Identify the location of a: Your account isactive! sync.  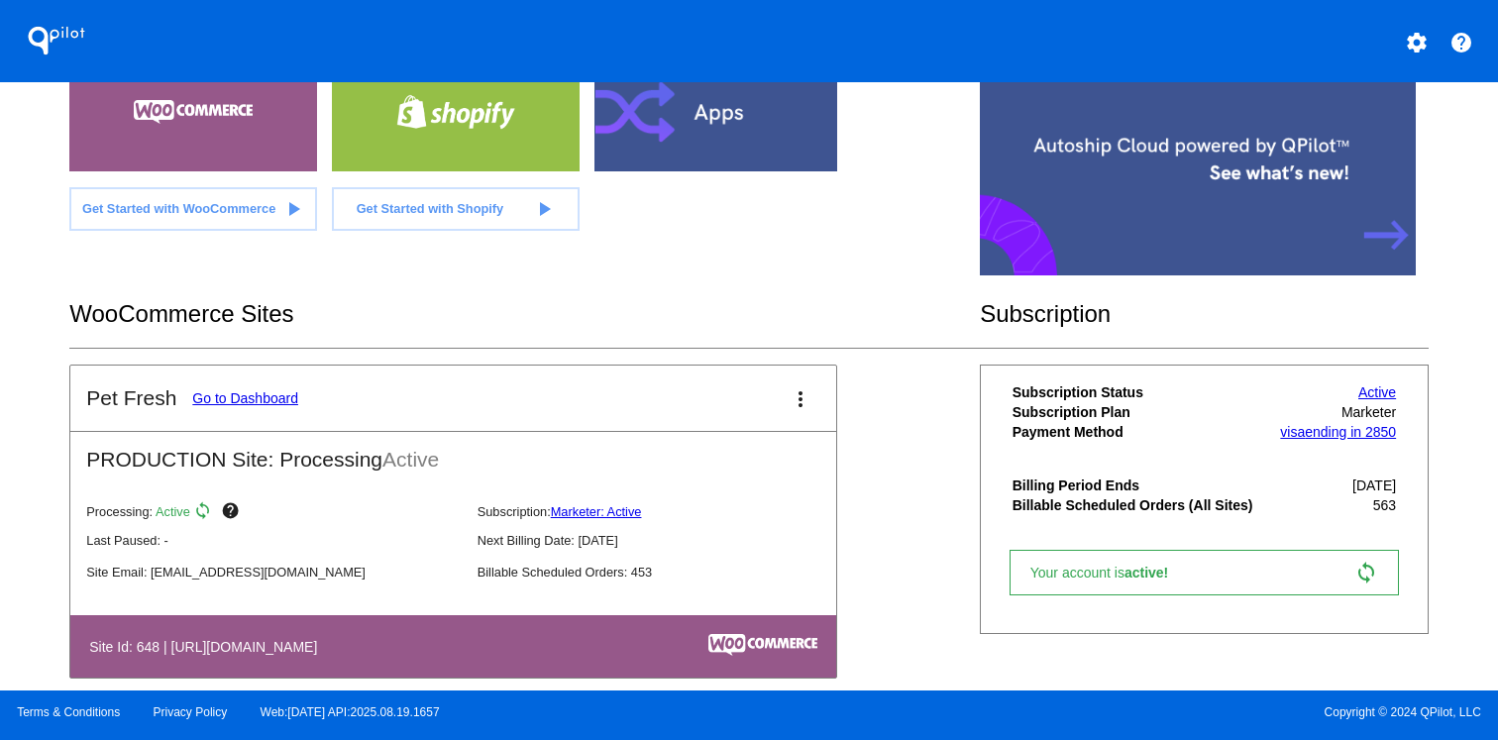
(1204, 573).